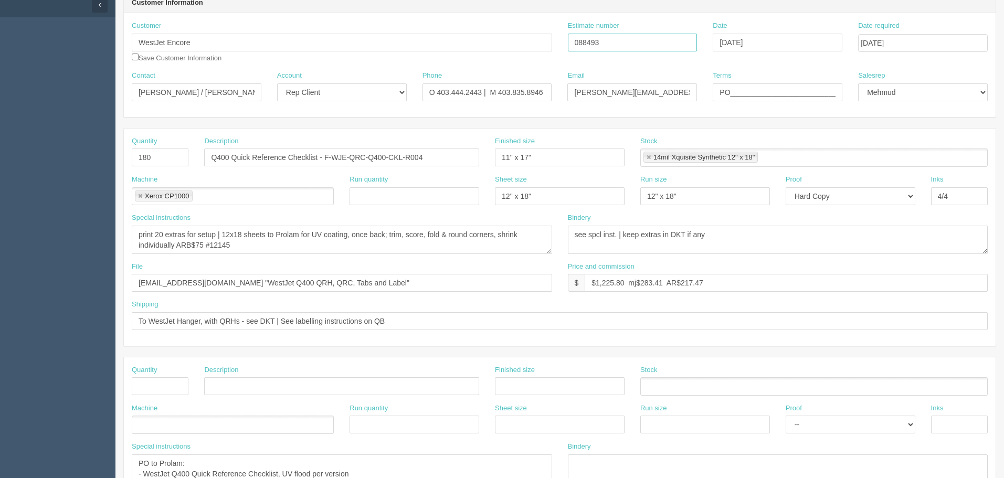  I want to click on label: Customer, so click(146, 26).